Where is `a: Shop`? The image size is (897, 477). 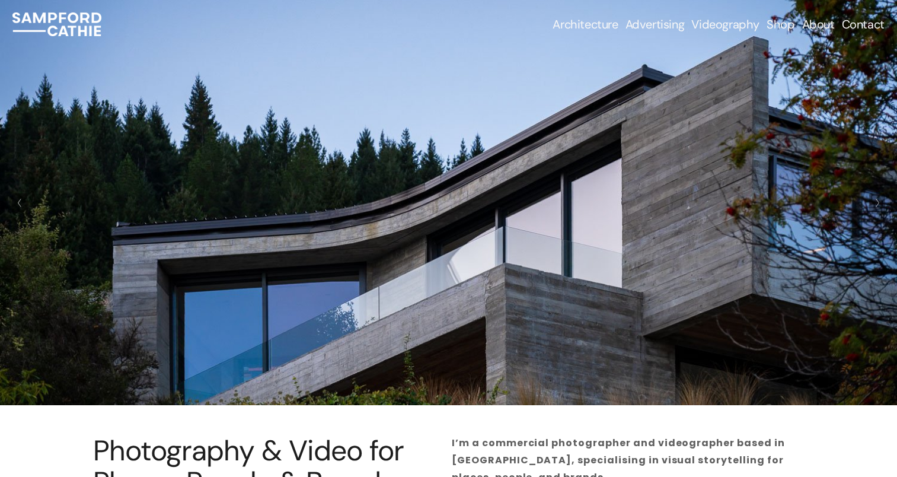 a: Shop is located at coordinates (780, 24).